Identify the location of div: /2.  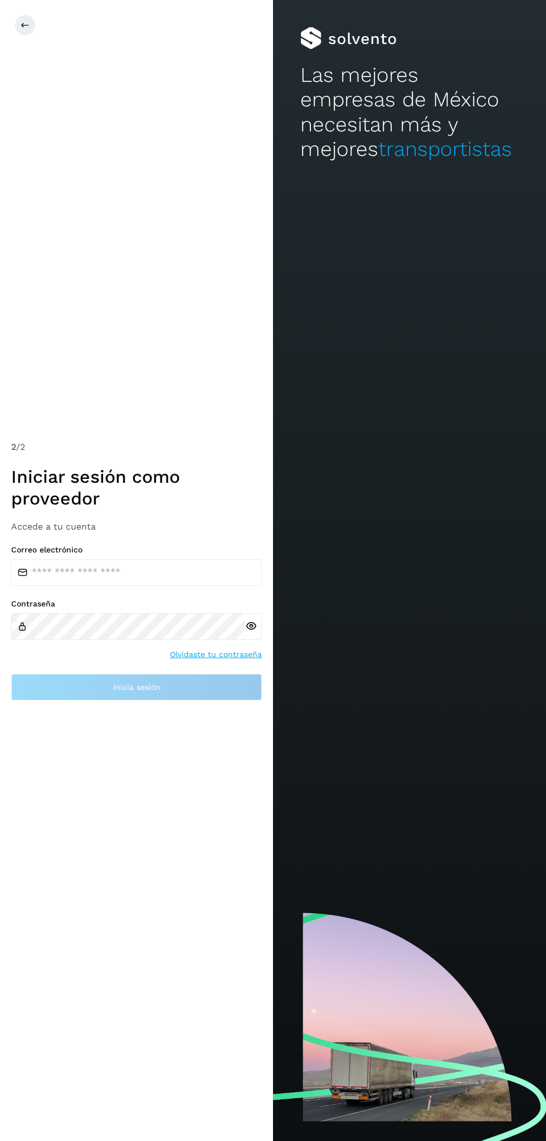
(136, 447).